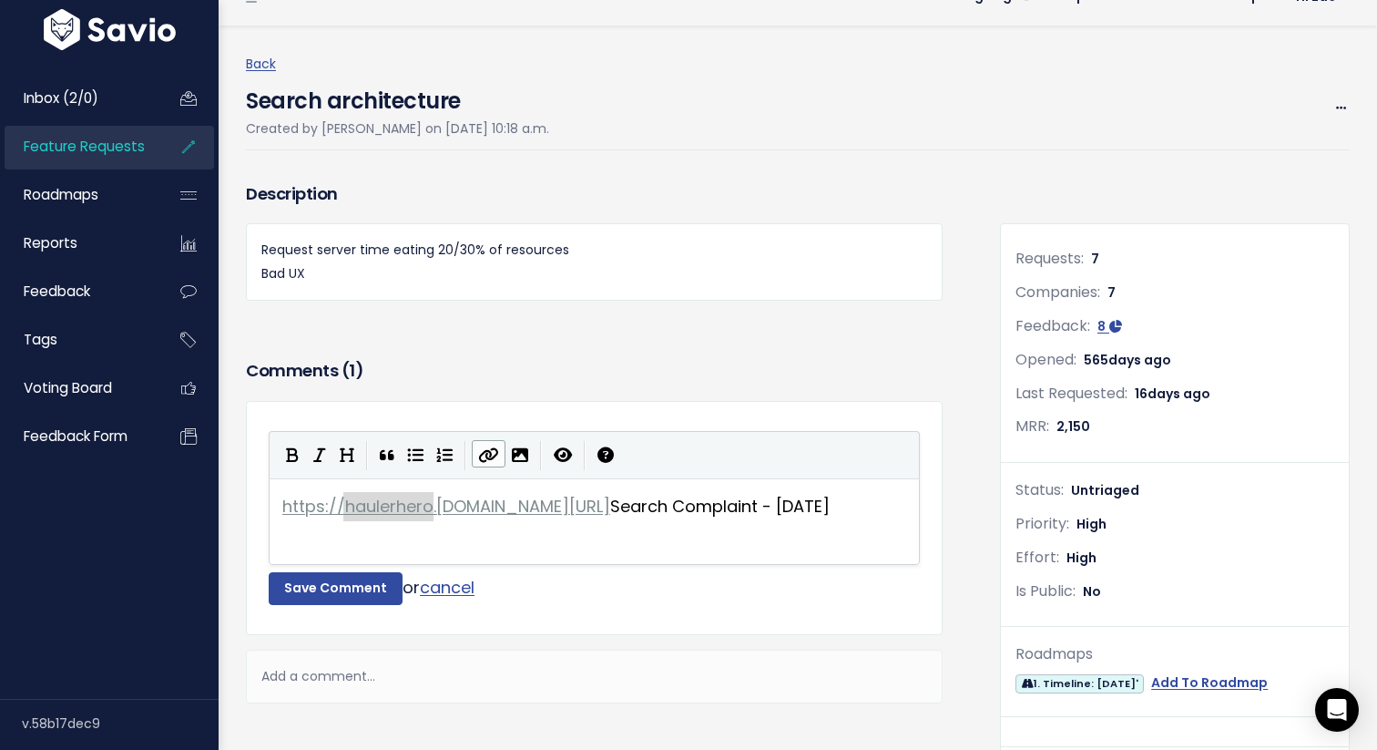 The height and width of the screenshot is (750, 1377). I want to click on a: 8, so click(1110, 326).